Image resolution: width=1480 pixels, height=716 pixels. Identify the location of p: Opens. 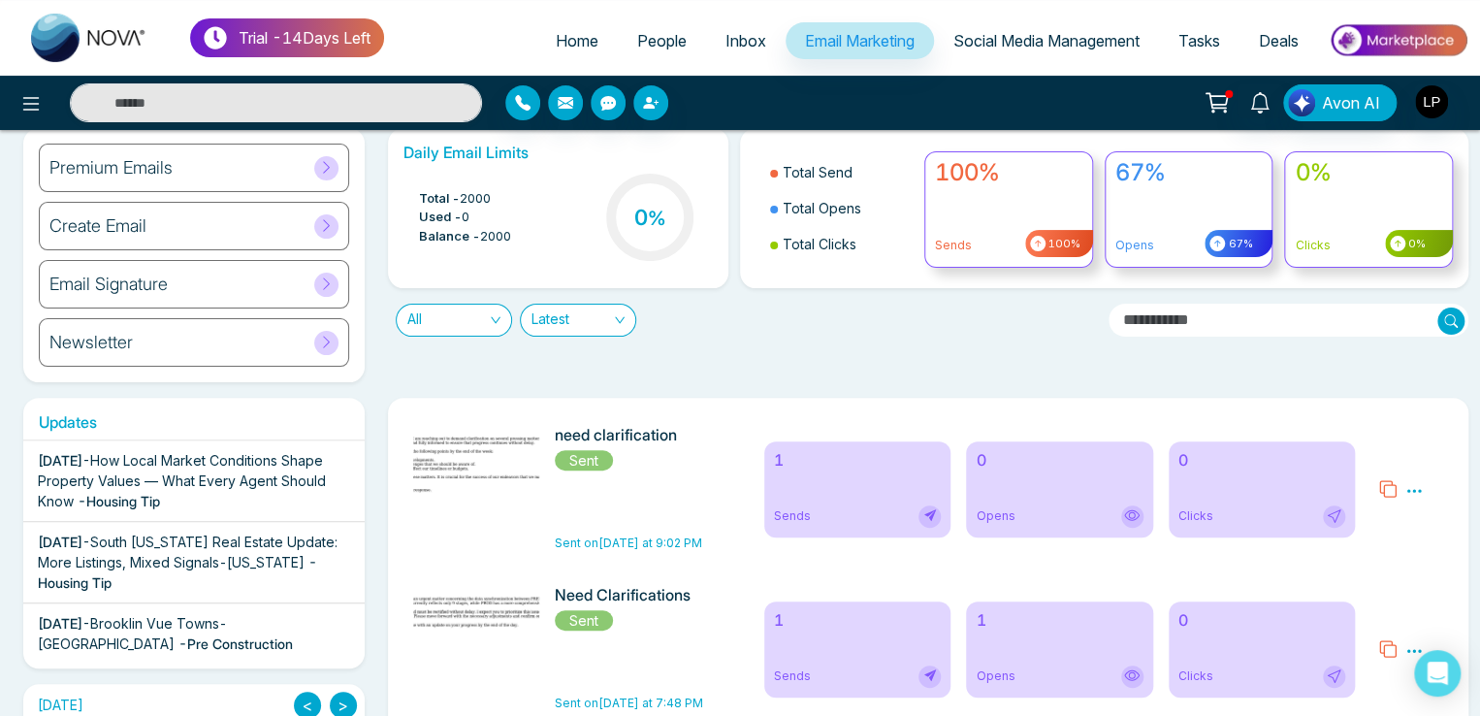
(1189, 245).